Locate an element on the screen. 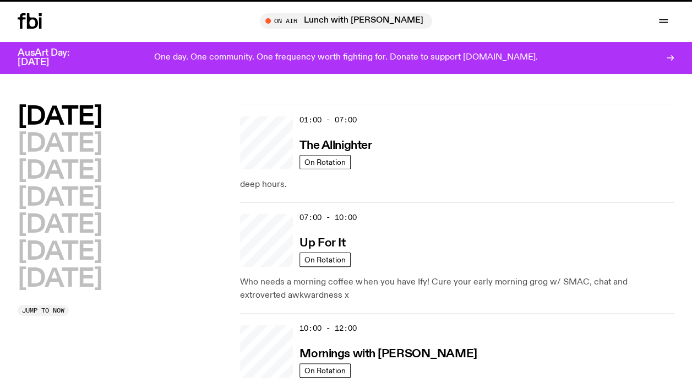 The image size is (692, 381). button: Jump to now is located at coordinates (43, 310).